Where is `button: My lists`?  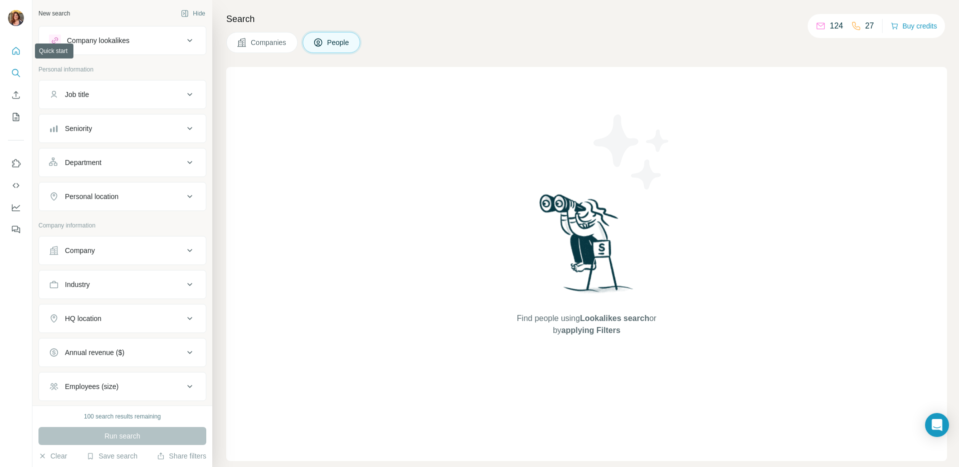
button: My lists is located at coordinates (16, 117).